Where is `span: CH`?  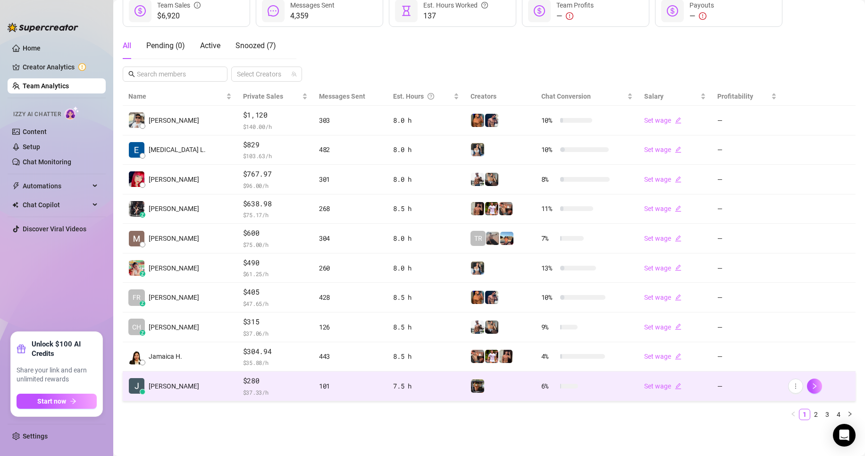
span: CH is located at coordinates (136, 327).